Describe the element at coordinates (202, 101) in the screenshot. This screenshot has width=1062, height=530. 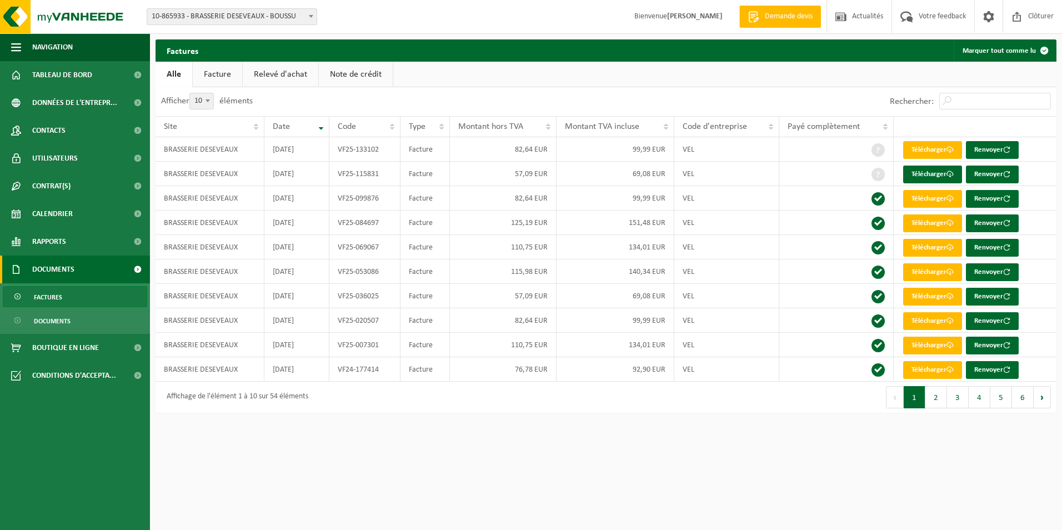
I see `span: 10` at that location.